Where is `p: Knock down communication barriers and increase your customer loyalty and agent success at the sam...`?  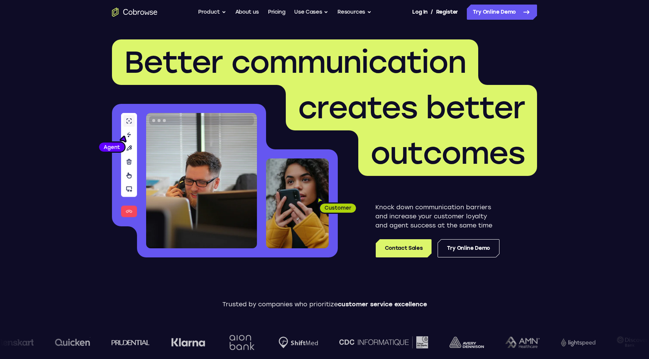 p: Knock down communication barriers and increase your customer loyalty and agent success at the sam... is located at coordinates (437, 217).